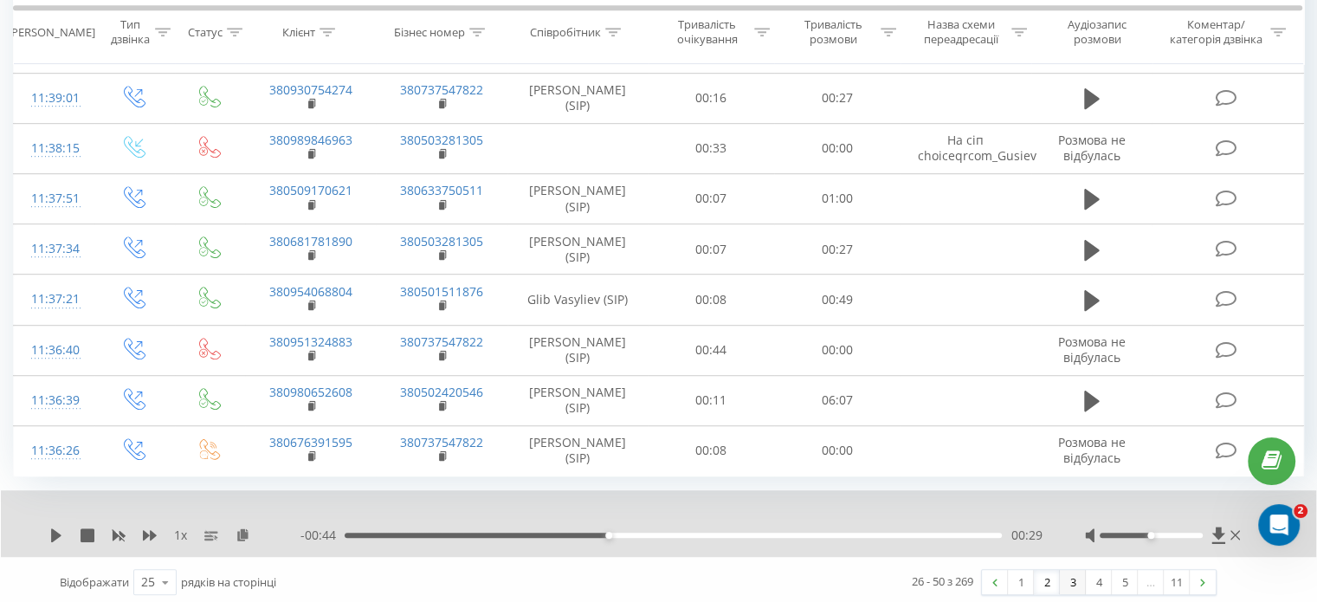  What do you see at coordinates (961, 33) in the screenshot?
I see `div: Назва схеми переадресації` at bounding box center [961, 33].